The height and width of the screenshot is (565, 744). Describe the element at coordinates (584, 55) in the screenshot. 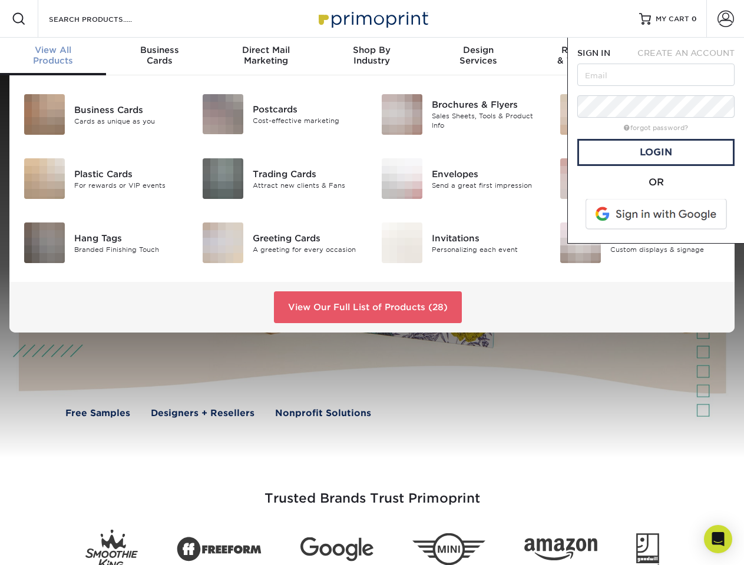

I see `div: & Templates` at that location.